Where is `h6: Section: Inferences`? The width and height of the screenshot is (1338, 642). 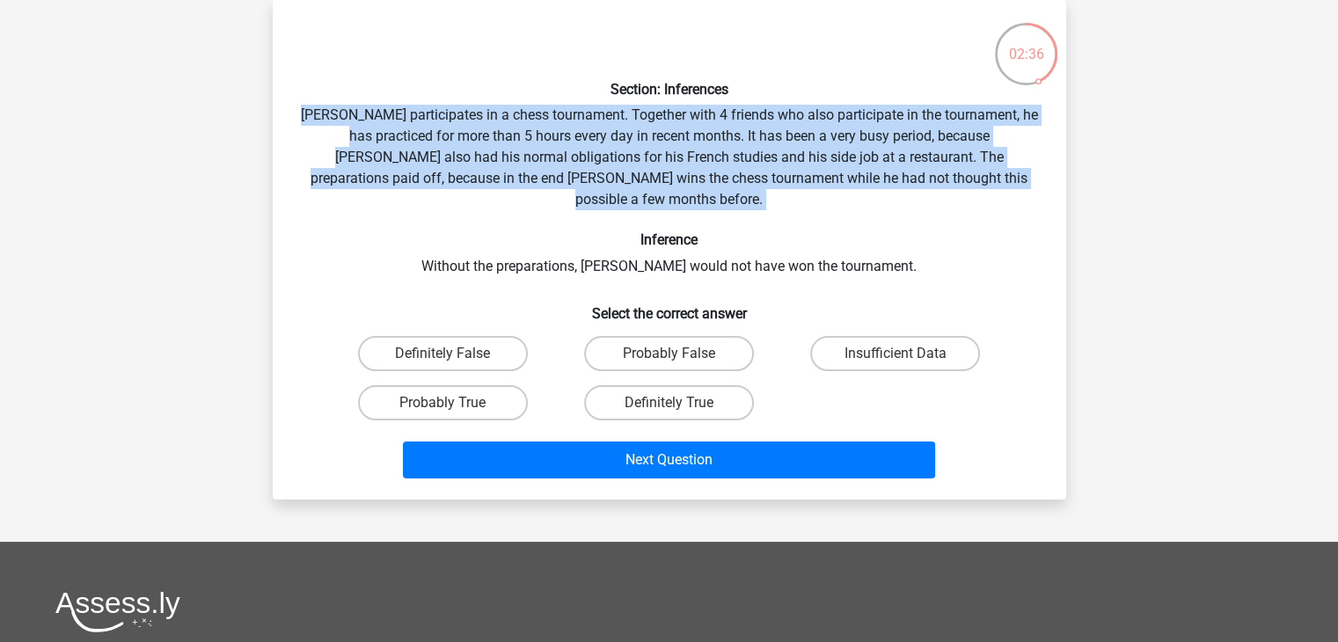
h6: Section: Inferences is located at coordinates (669, 89).